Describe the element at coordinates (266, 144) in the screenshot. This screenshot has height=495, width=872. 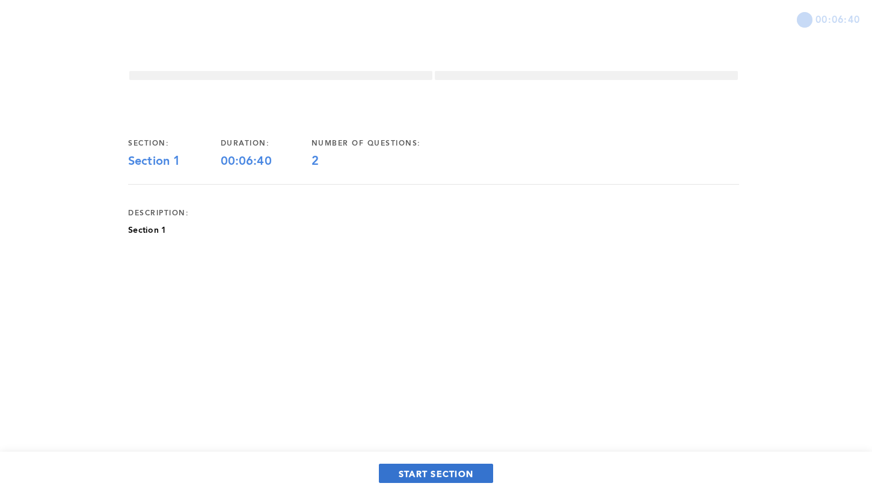
I see `div: duration:` at that location.